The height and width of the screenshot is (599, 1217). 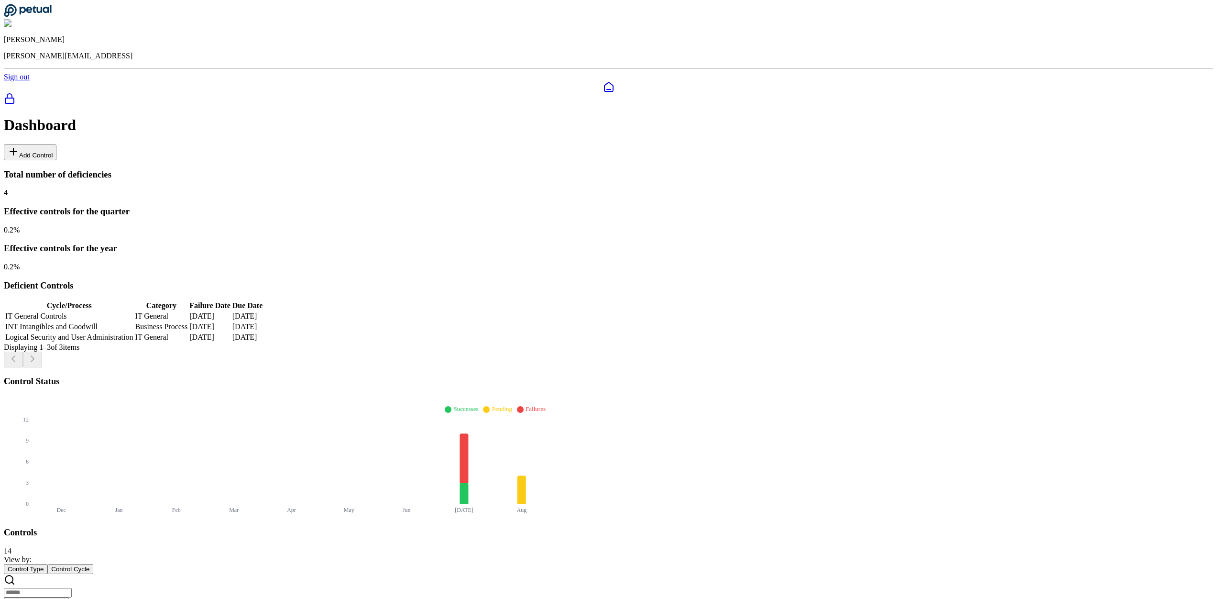 What do you see at coordinates (608, 125) in the screenshot?
I see `h1: Dashboard` at bounding box center [608, 125].